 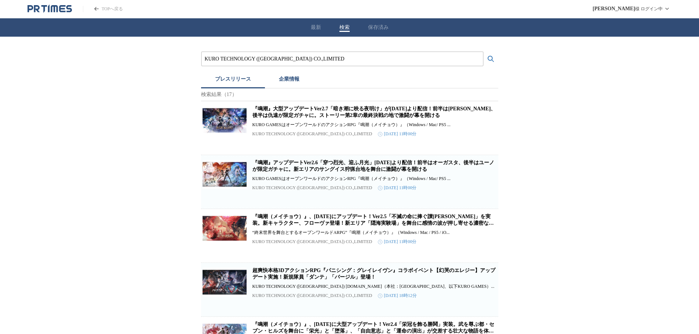 I want to click on img: 超爽快本格3DアクションRPG『パニシング：グレイレイヴン』コラボイベント【幻哭のエレジー】アップデート実施！新規隊員「ダンテ」「バージル」登場！, so click(x=225, y=282).